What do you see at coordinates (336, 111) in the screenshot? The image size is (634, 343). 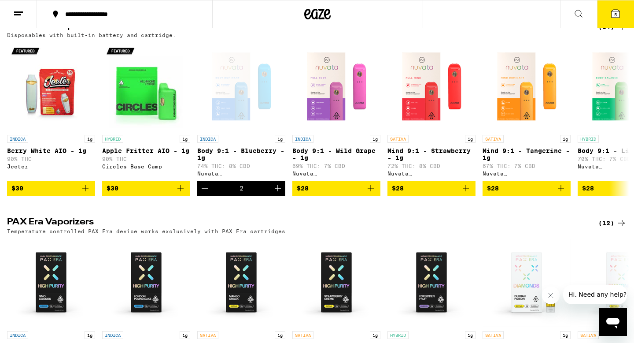 I see `a: Open page for Body 9:1 - Wild Grape - 1g from Nuvata (CA)` at bounding box center [336, 111].